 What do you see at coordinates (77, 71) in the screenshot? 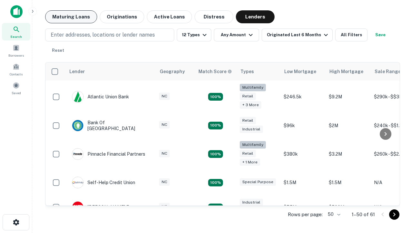
I see `div: Lender` at bounding box center [77, 71].